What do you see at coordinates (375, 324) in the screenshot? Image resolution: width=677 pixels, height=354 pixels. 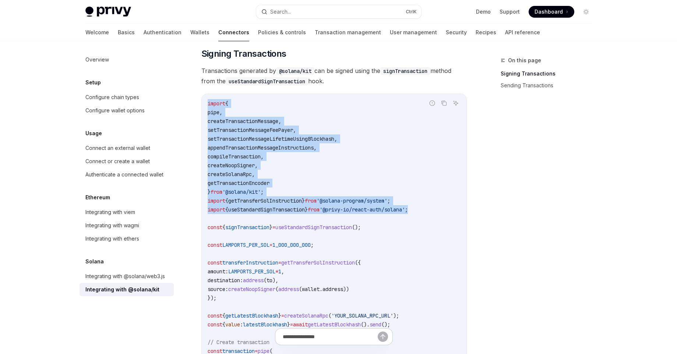 I see `span: send` at bounding box center [375, 324].